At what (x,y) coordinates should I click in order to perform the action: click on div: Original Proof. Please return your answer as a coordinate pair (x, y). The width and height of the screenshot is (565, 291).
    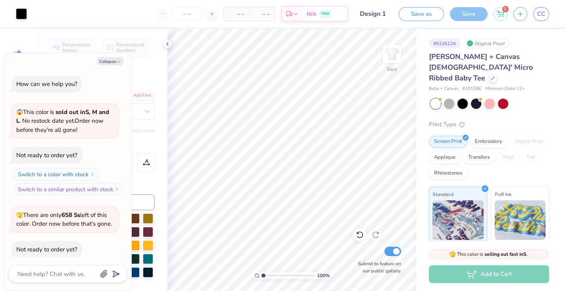
    Looking at the image, I should click on (486, 43).